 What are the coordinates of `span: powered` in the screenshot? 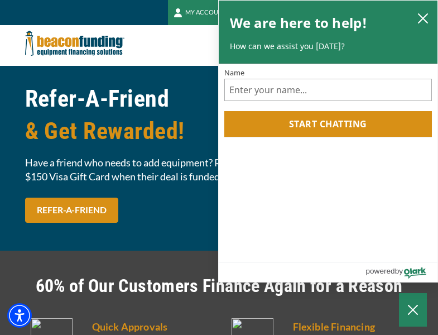 It's located at (380, 271).